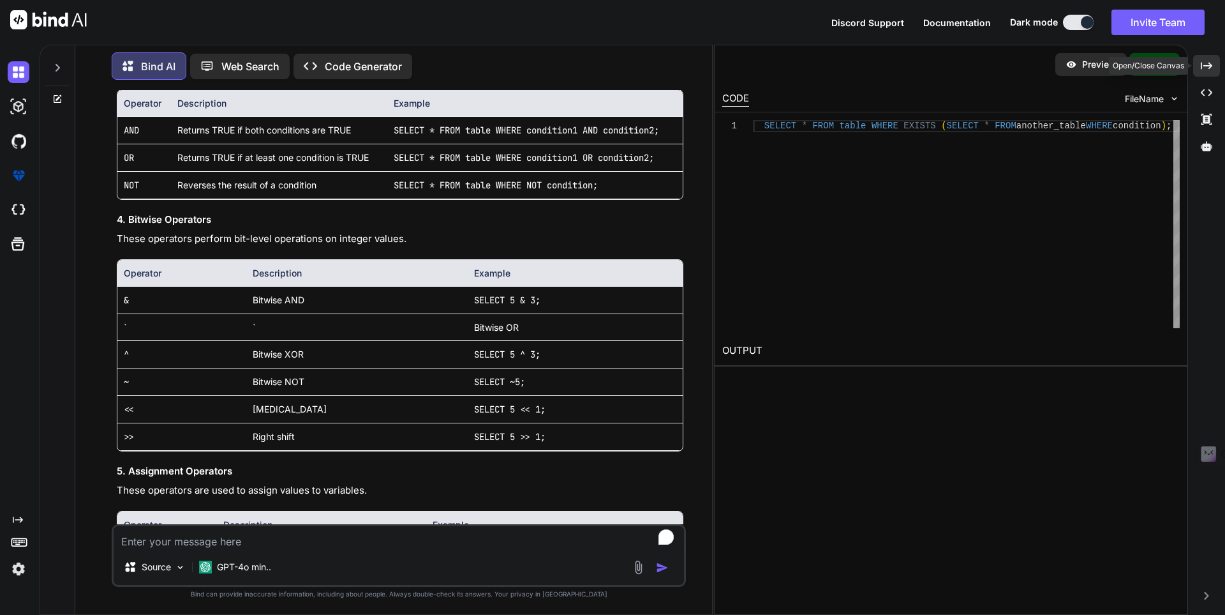 The image size is (1225, 615). I want to click on p: GPT-4o min.., so click(244, 567).